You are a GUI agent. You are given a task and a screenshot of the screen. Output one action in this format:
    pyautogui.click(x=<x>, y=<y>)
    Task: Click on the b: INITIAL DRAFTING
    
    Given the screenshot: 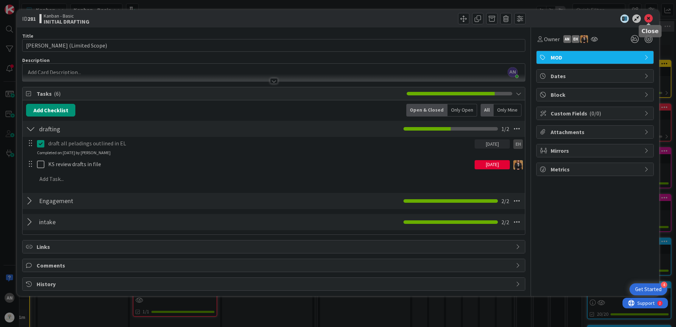 What is the action you would take?
    pyautogui.click(x=66, y=21)
    